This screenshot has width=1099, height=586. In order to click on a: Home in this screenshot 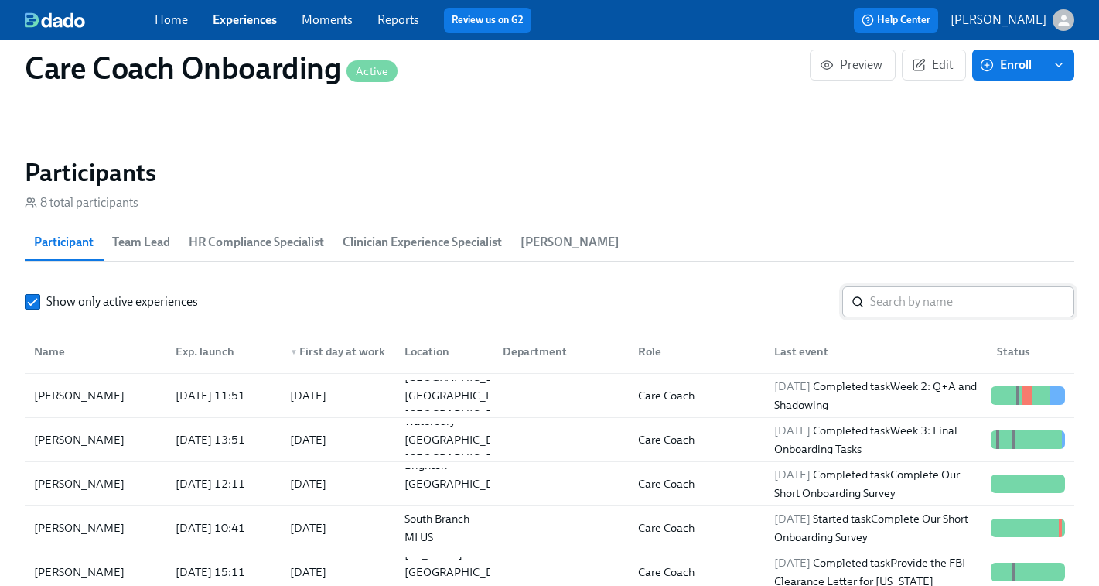, I will do `click(171, 19)`.